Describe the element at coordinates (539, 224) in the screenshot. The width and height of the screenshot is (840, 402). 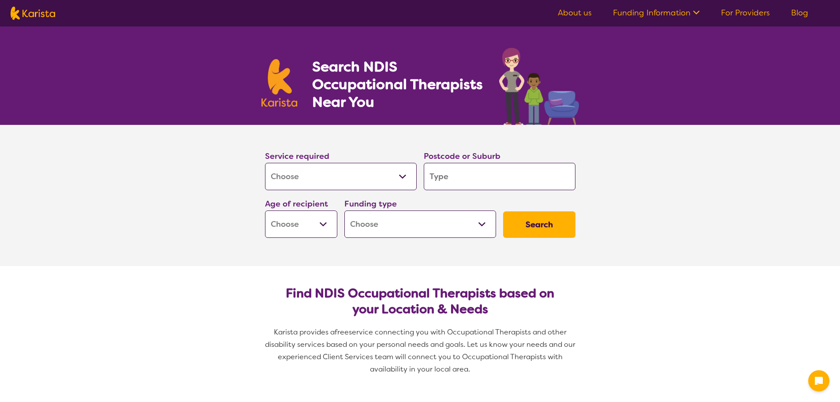
I see `button: Search` at that location.